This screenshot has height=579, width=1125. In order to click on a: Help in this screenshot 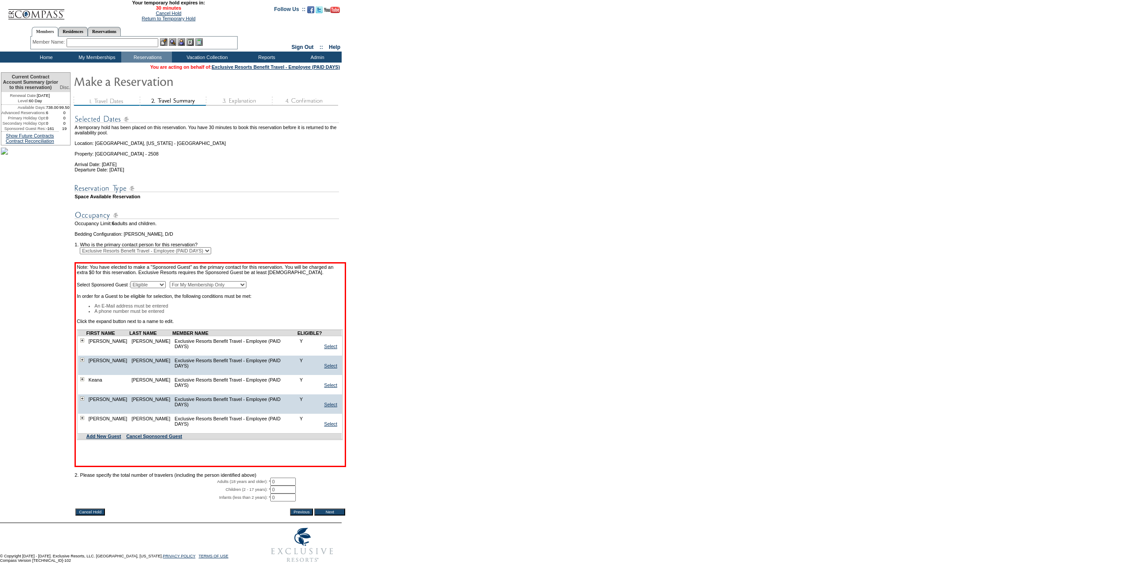, I will do `click(334, 47)`.